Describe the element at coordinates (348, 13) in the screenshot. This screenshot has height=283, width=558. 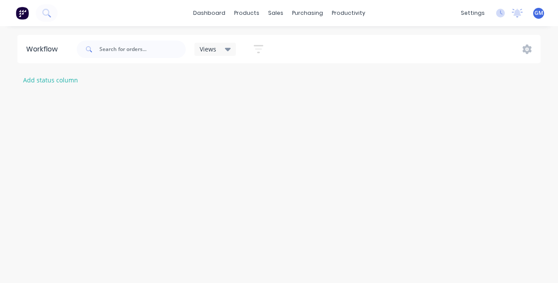
I see `div: productivity` at that location.